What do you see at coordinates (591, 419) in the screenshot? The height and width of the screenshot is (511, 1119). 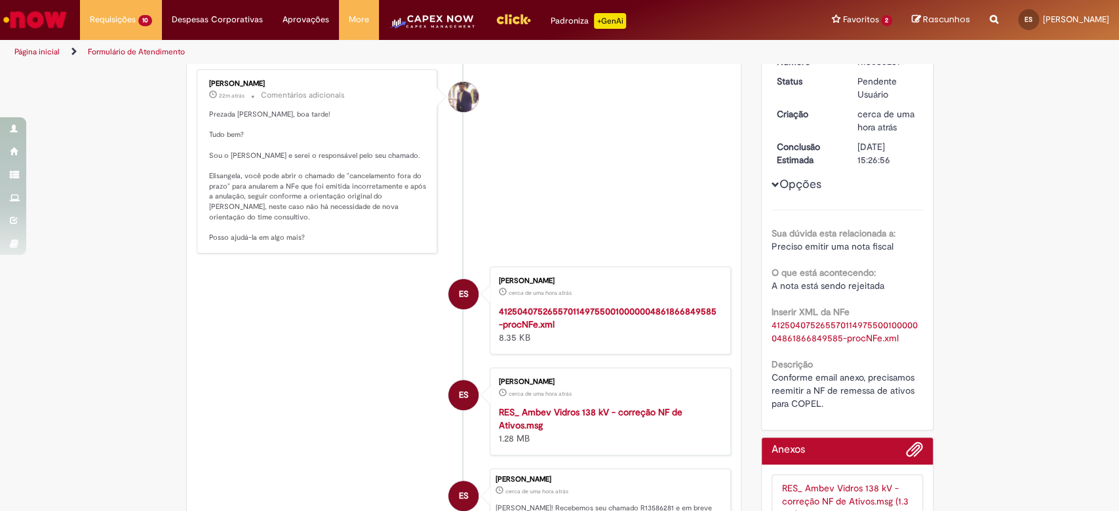 I see `a: RES_ Ambev Vidros 138 kV - correção NF de Ativos.msg` at bounding box center [591, 419].